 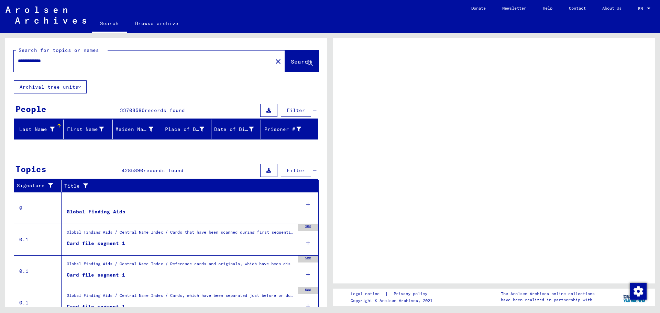 What do you see at coordinates (368, 294) in the screenshot?
I see `a: Legal notice` at bounding box center [368, 294].